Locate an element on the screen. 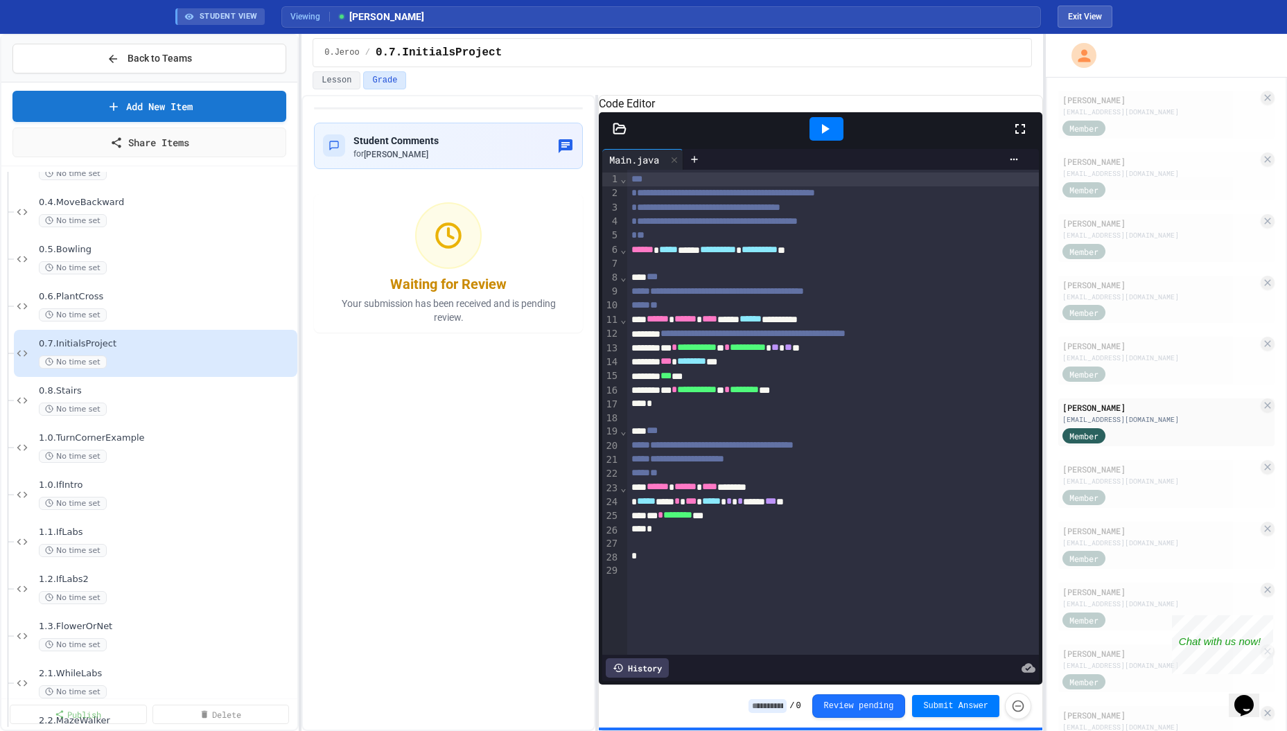  div: 21 is located at coordinates (611, 460).